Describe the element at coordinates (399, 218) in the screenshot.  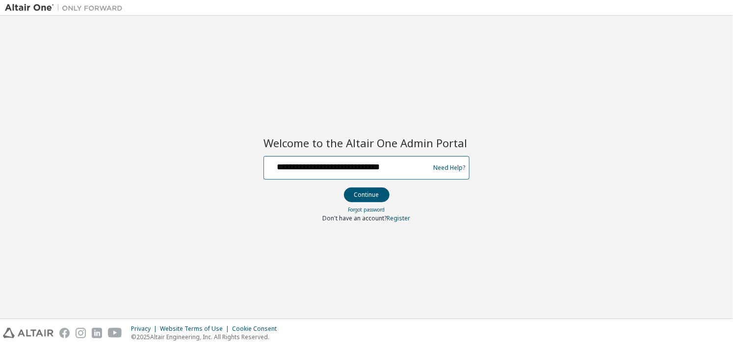
I see `a: Register` at that location.